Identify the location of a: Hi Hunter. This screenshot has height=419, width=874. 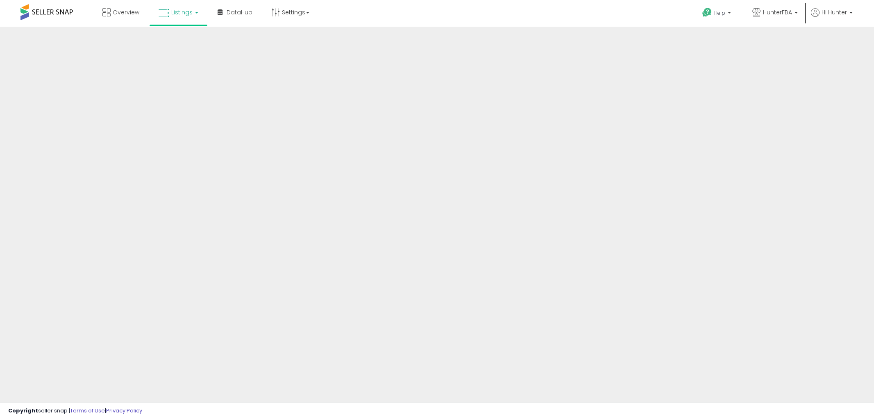
(832, 17).